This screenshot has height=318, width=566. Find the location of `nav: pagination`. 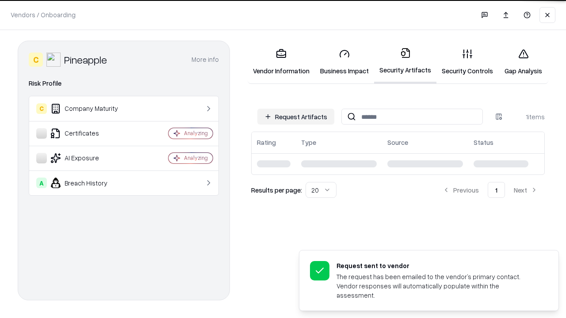

nav: pagination is located at coordinates (490, 190).